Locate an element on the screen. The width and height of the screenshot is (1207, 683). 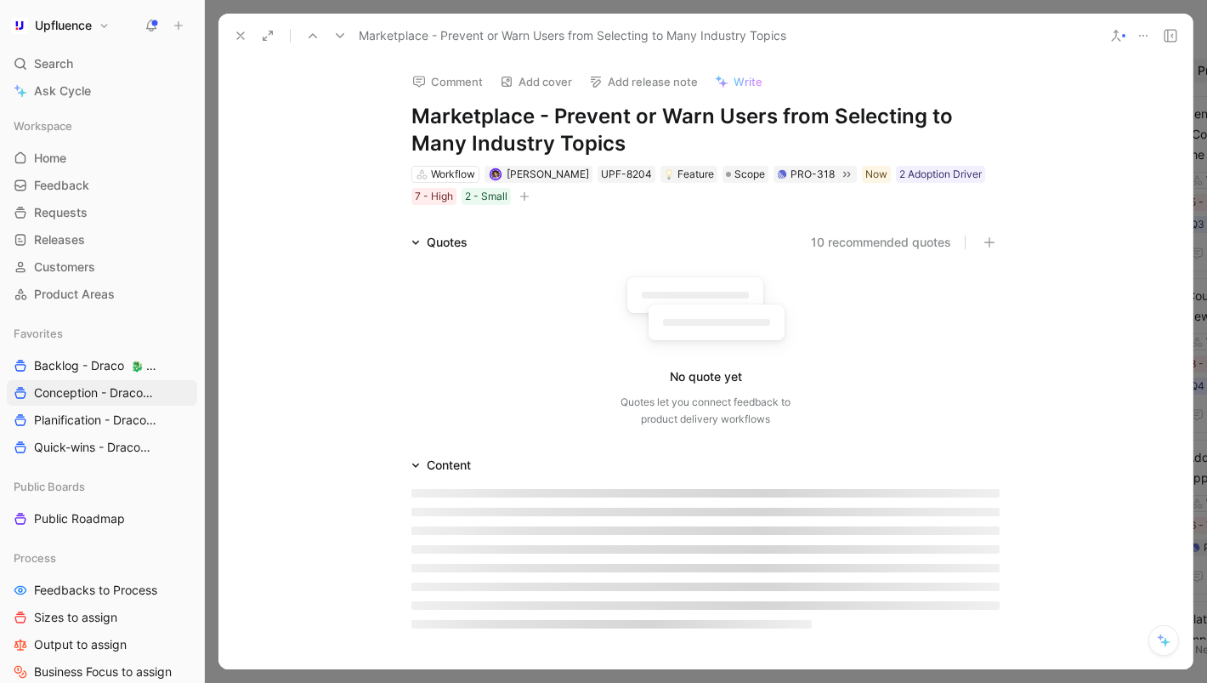
span: Favorites is located at coordinates (38, 333).